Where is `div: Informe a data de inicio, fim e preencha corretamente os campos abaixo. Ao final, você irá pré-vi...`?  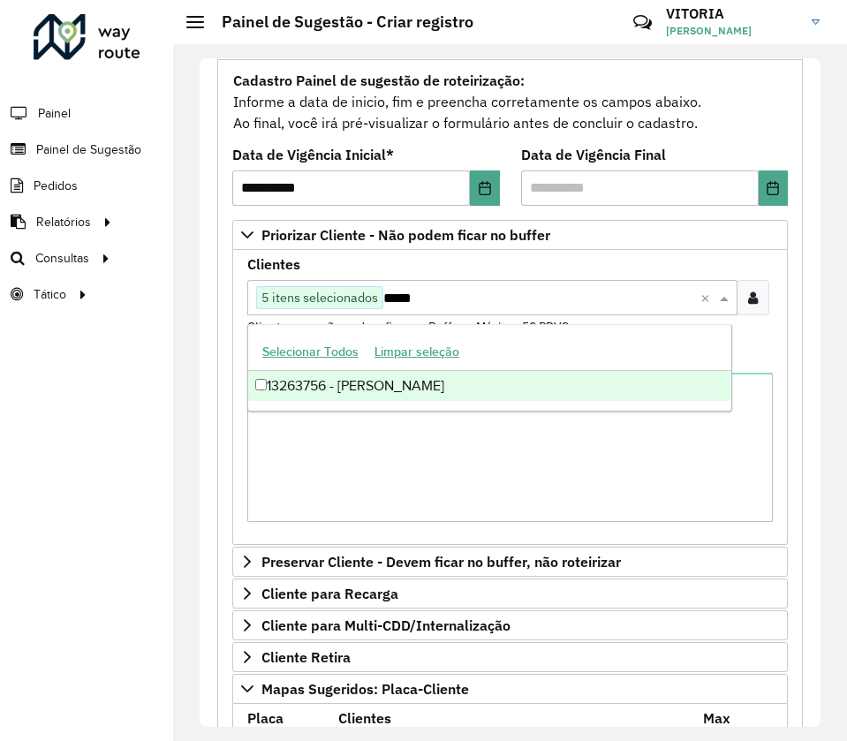
div: Informe a data de inicio, fim e preencha corretamente os campos abaixo. Ao final, você irá pré-vi... is located at coordinates (510, 102).